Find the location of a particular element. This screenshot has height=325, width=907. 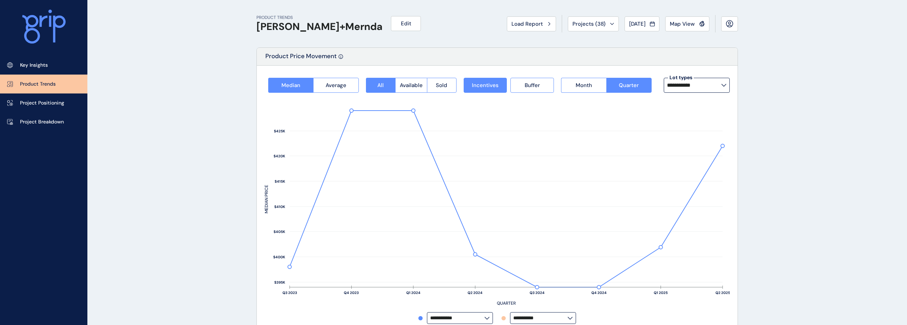

text: Q1 2024 is located at coordinates (413, 293).